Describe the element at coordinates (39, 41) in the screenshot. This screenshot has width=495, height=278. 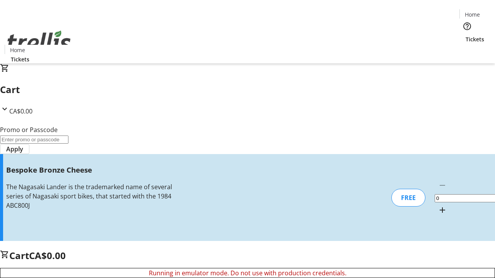
I see `img: Orient E2E Organization Z0BCHeyFmL's Logo` at that location.